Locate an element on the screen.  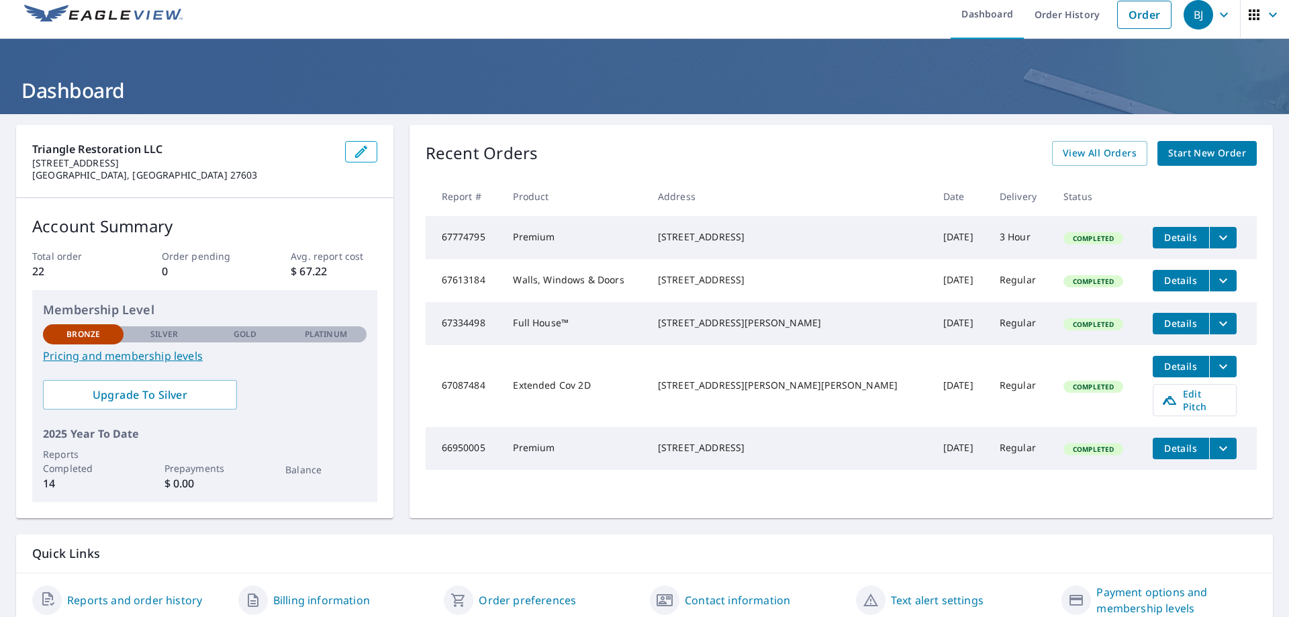
a: Start New Order is located at coordinates (1207, 153).